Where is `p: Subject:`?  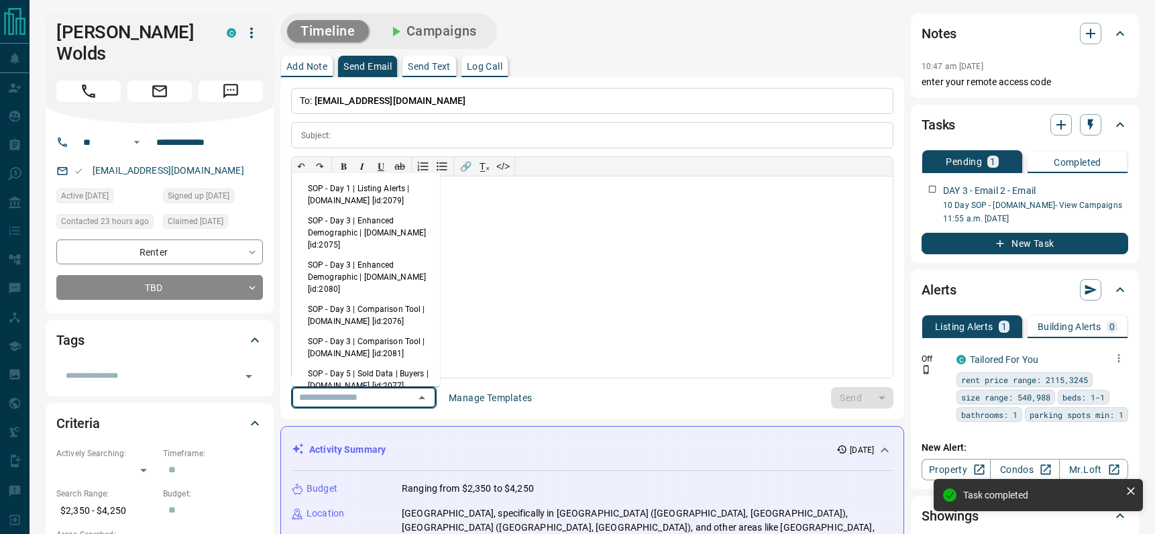
p: Subject: is located at coordinates (316, 135).